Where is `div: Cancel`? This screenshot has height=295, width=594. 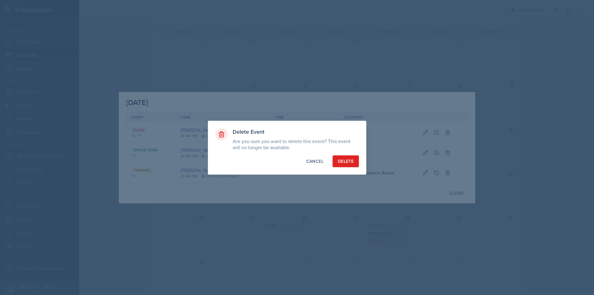
div: Cancel is located at coordinates (315, 161).